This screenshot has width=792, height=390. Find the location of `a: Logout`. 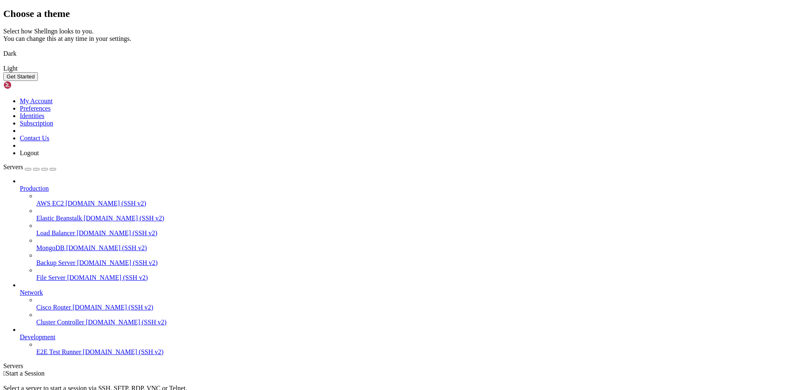

a: Logout is located at coordinates (29, 153).